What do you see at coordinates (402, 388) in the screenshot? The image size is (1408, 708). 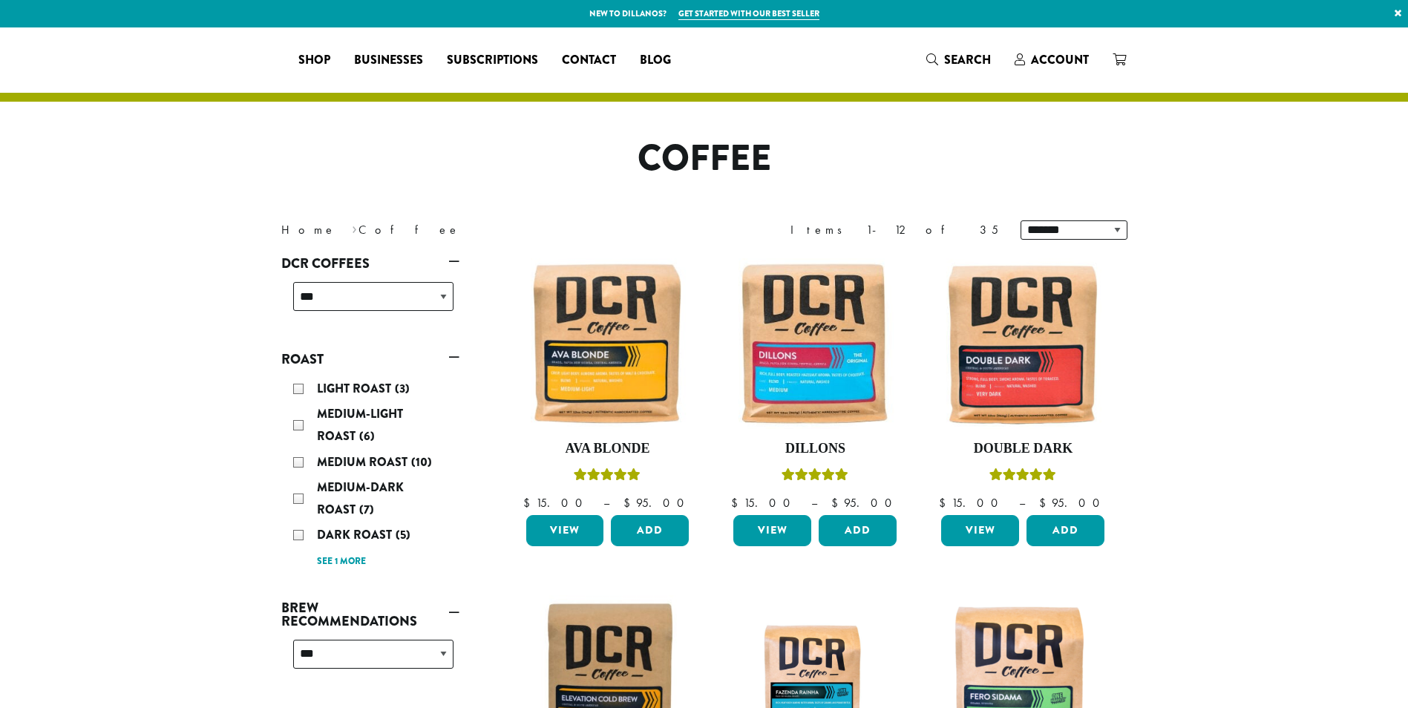 I see `span: (3)` at bounding box center [402, 388].